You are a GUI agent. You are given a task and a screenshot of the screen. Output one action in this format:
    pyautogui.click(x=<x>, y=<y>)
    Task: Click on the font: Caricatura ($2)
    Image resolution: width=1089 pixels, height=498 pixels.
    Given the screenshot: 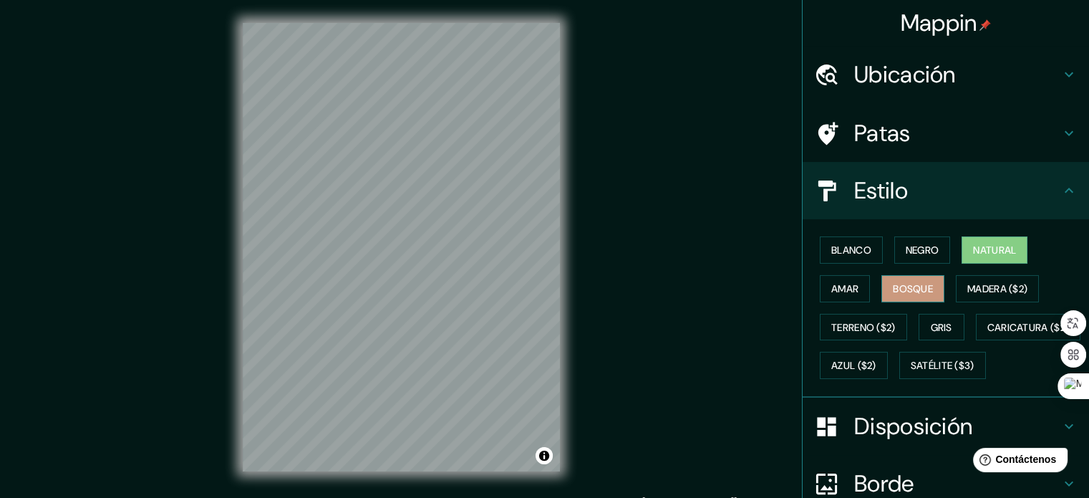 What is the action you would take?
    pyautogui.click(x=1028, y=327)
    